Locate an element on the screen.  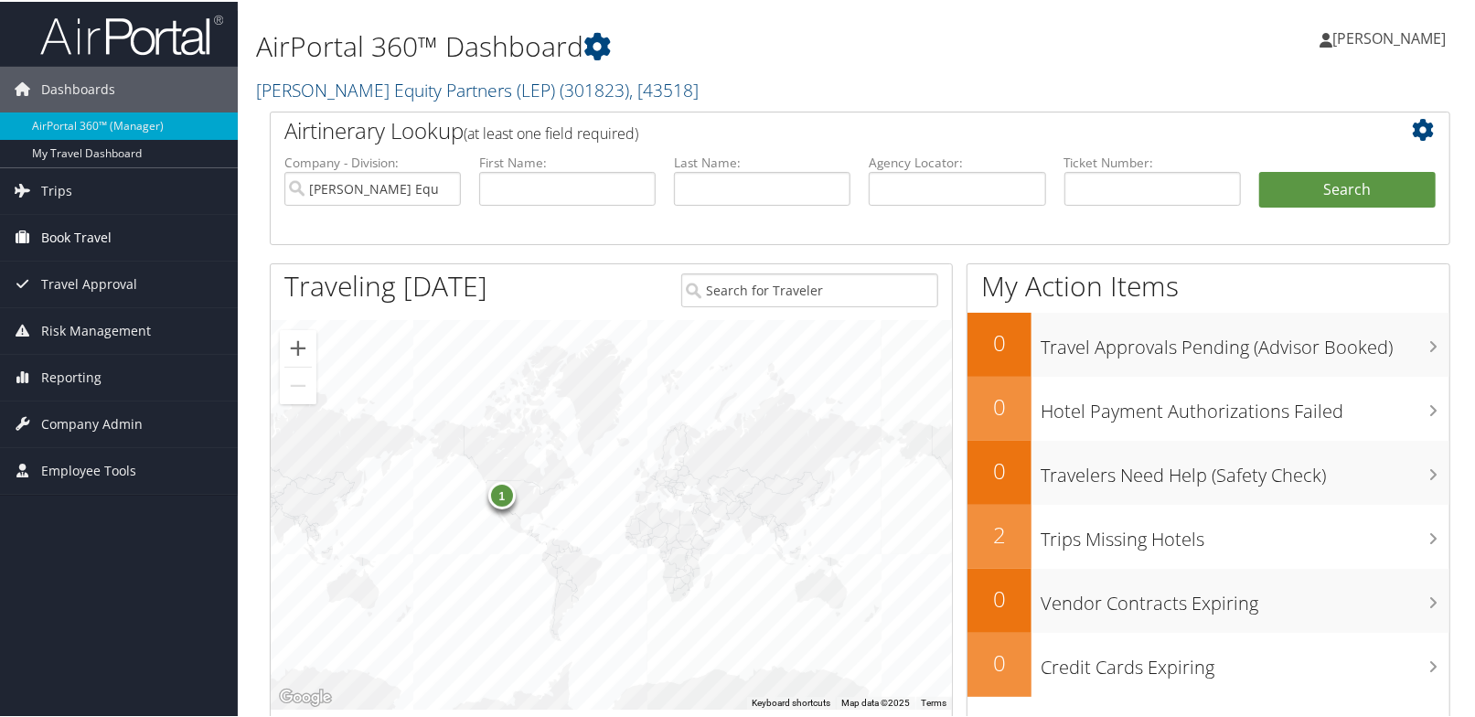
span: Risk Management is located at coordinates (96, 329).